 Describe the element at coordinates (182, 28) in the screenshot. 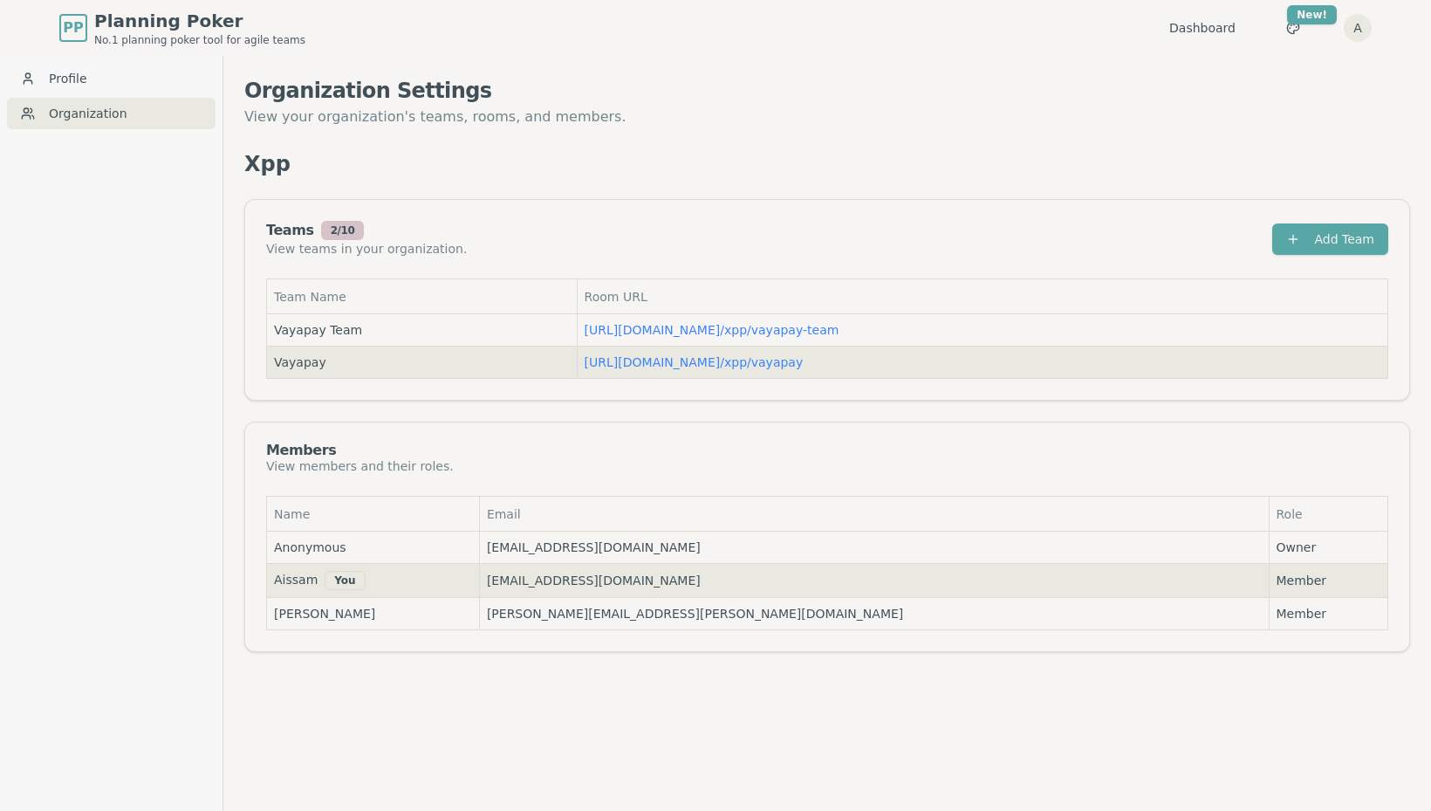

I see `a: PPPlanning PokerNo.1 planning poker tool for agile teams` at that location.